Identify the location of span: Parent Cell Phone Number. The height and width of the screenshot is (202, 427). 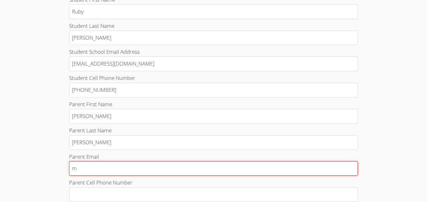
(101, 183).